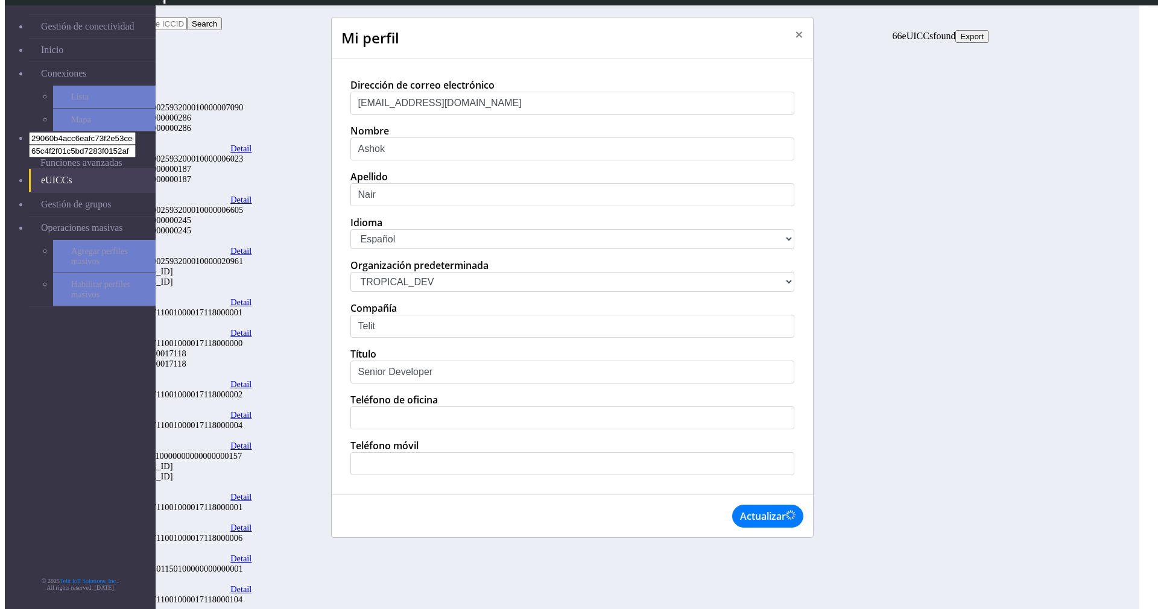 The width and height of the screenshot is (1158, 609). Describe the element at coordinates (370, 38) in the screenshot. I see `h4: Mi perfil` at that location.